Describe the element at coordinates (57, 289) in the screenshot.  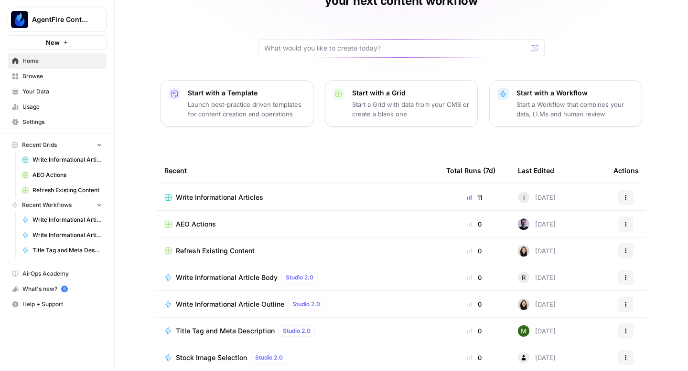
I see `button: What's new? 5` at that location.